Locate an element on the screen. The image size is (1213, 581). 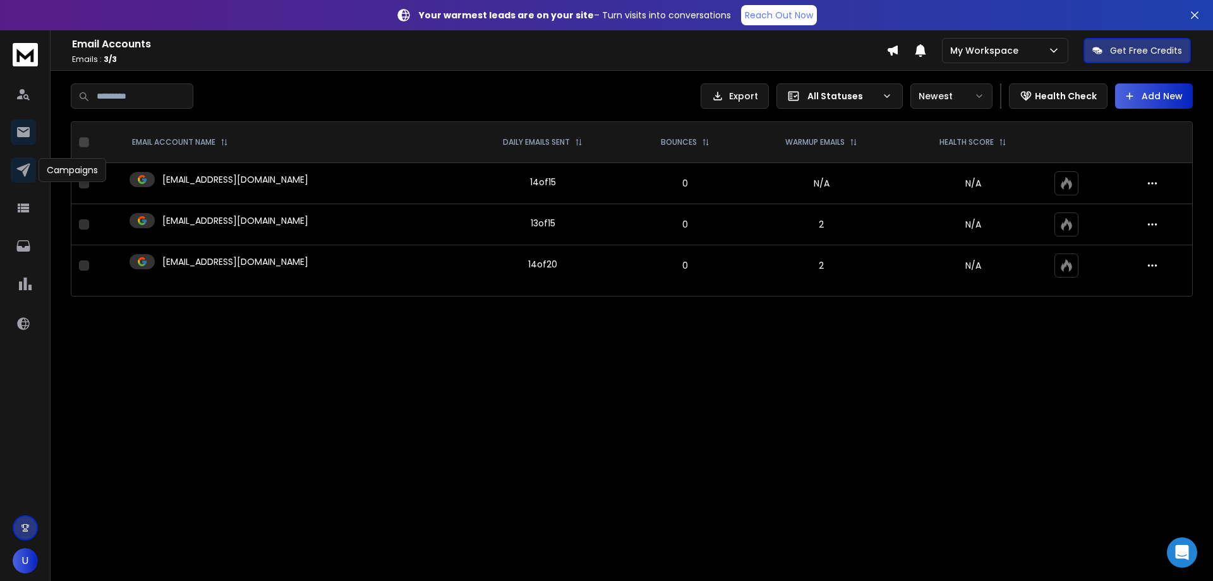
span: U is located at coordinates (25, 560).